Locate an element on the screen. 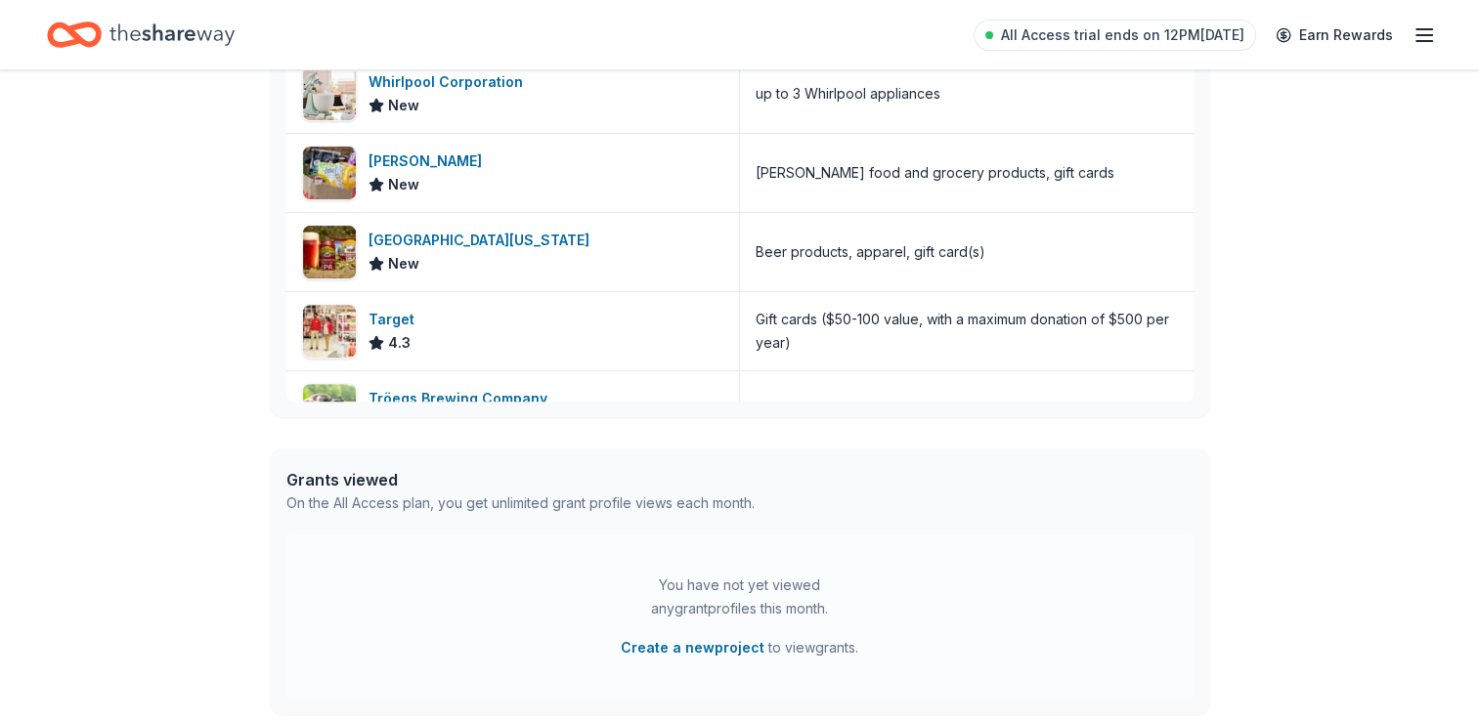  button: Create a newproject is located at coordinates (692, 648).